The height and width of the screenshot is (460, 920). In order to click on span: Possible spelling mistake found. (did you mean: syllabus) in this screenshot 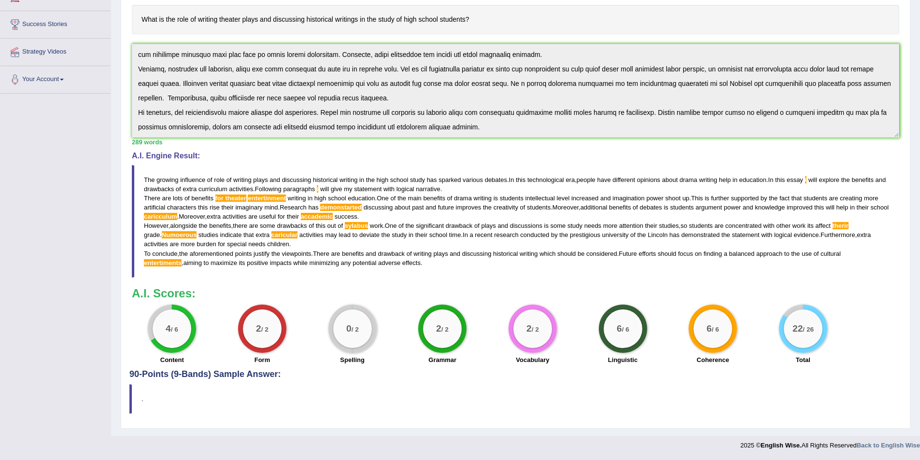, I will do `click(356, 226)`.